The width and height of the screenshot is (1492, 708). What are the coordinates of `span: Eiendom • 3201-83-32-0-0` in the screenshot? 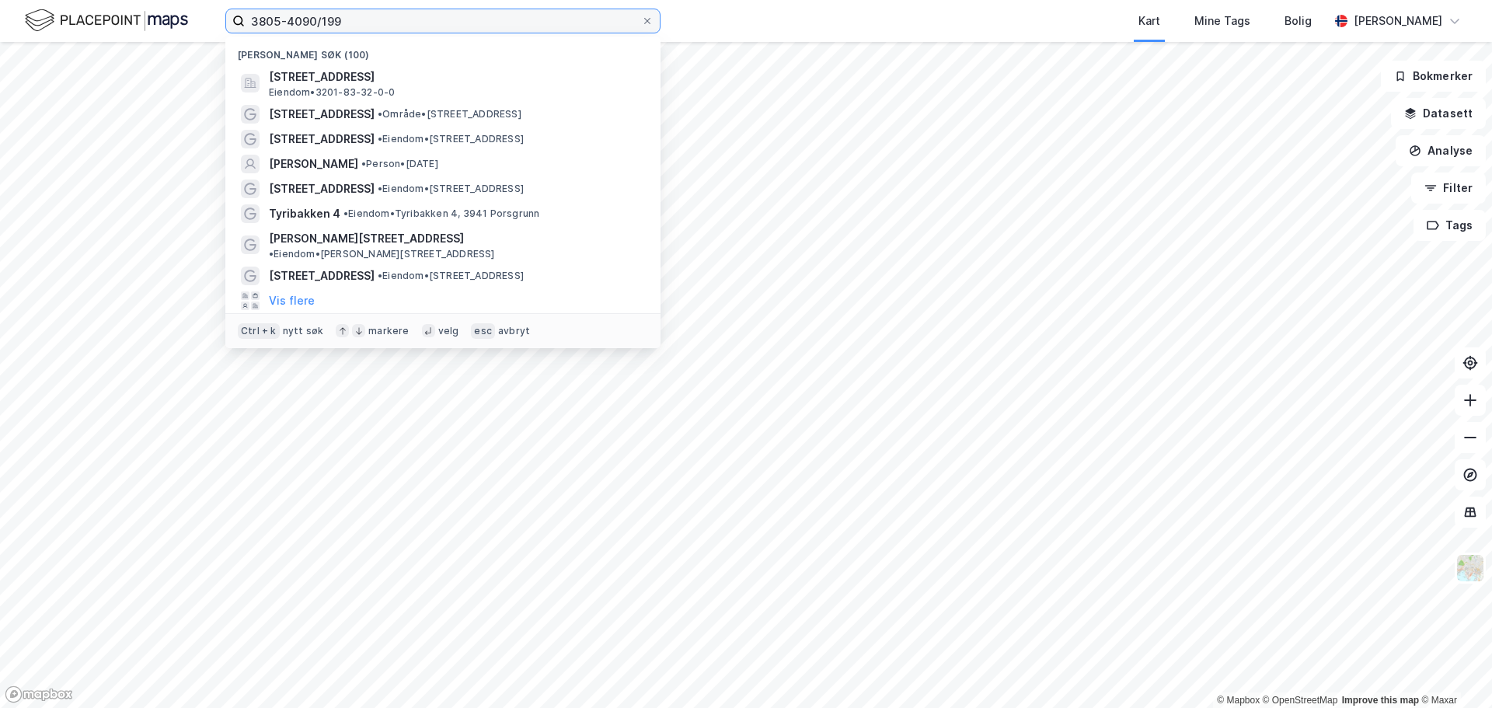 It's located at (332, 92).